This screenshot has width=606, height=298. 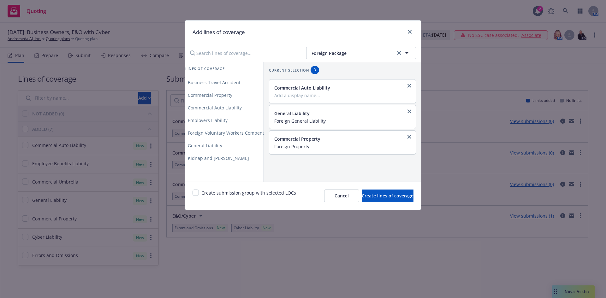 I want to click on span: Foreign Voluntary Workers Compensation, so click(x=232, y=133).